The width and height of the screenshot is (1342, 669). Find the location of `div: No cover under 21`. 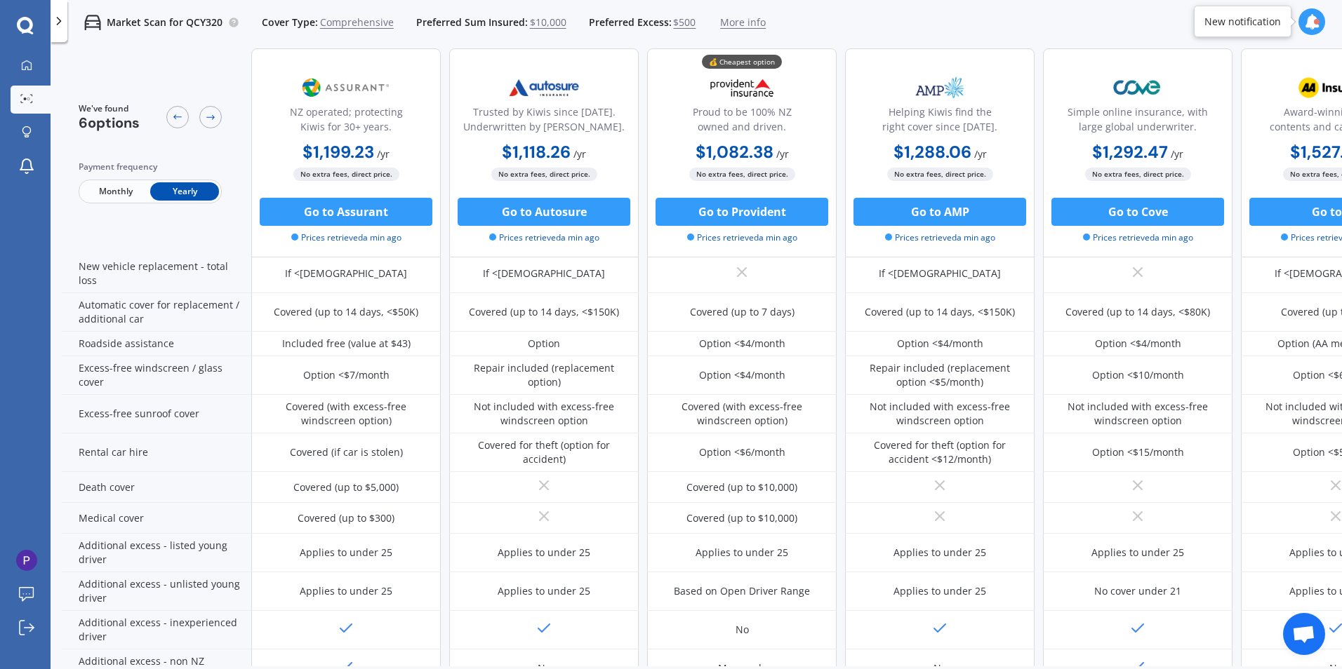

div: No cover under 21 is located at coordinates (1138, 592).